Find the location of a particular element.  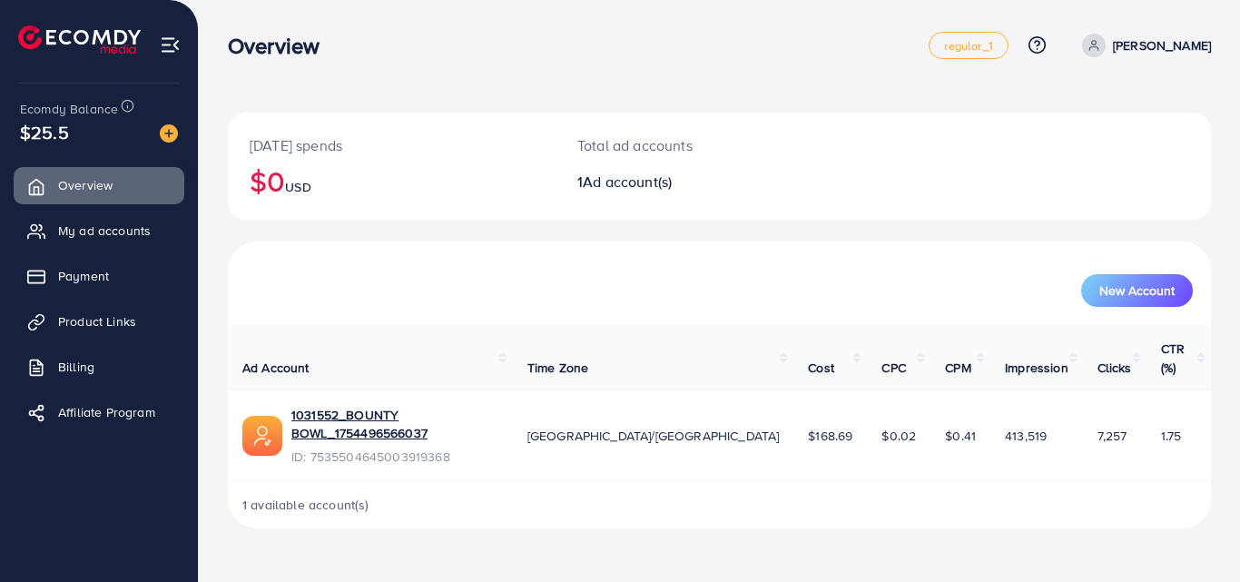

span: CPM is located at coordinates (958, 368).